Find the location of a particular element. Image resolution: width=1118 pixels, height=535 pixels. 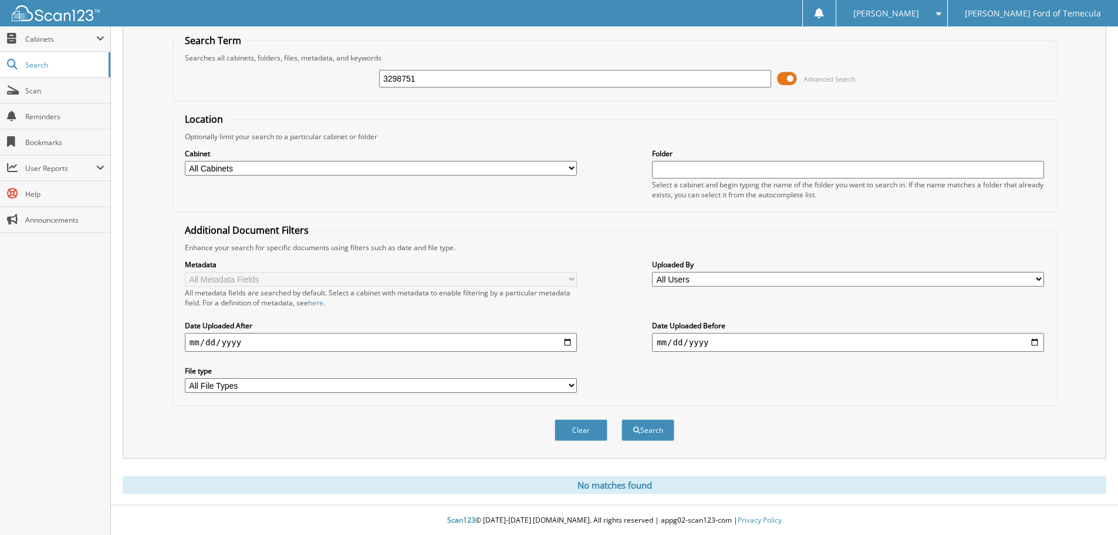

span: Search is located at coordinates (64, 65).